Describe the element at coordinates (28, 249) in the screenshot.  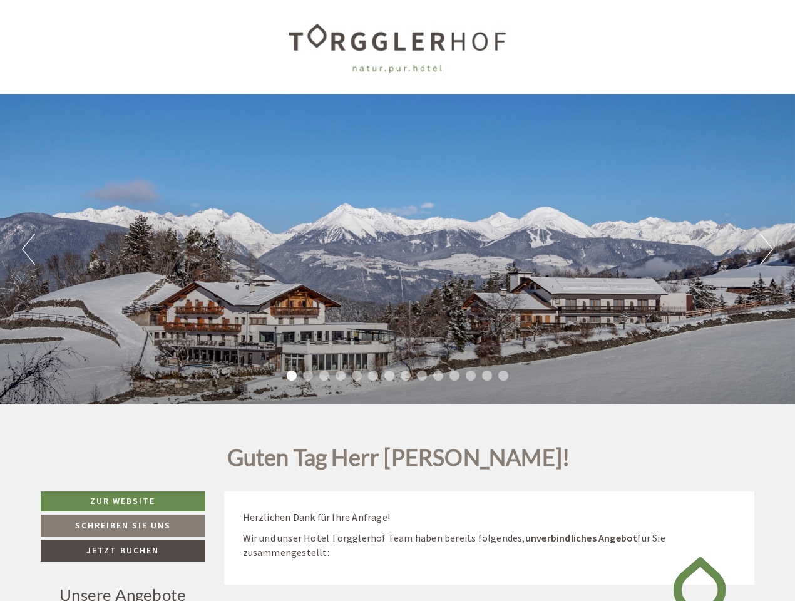
I see `button: Previous` at that location.